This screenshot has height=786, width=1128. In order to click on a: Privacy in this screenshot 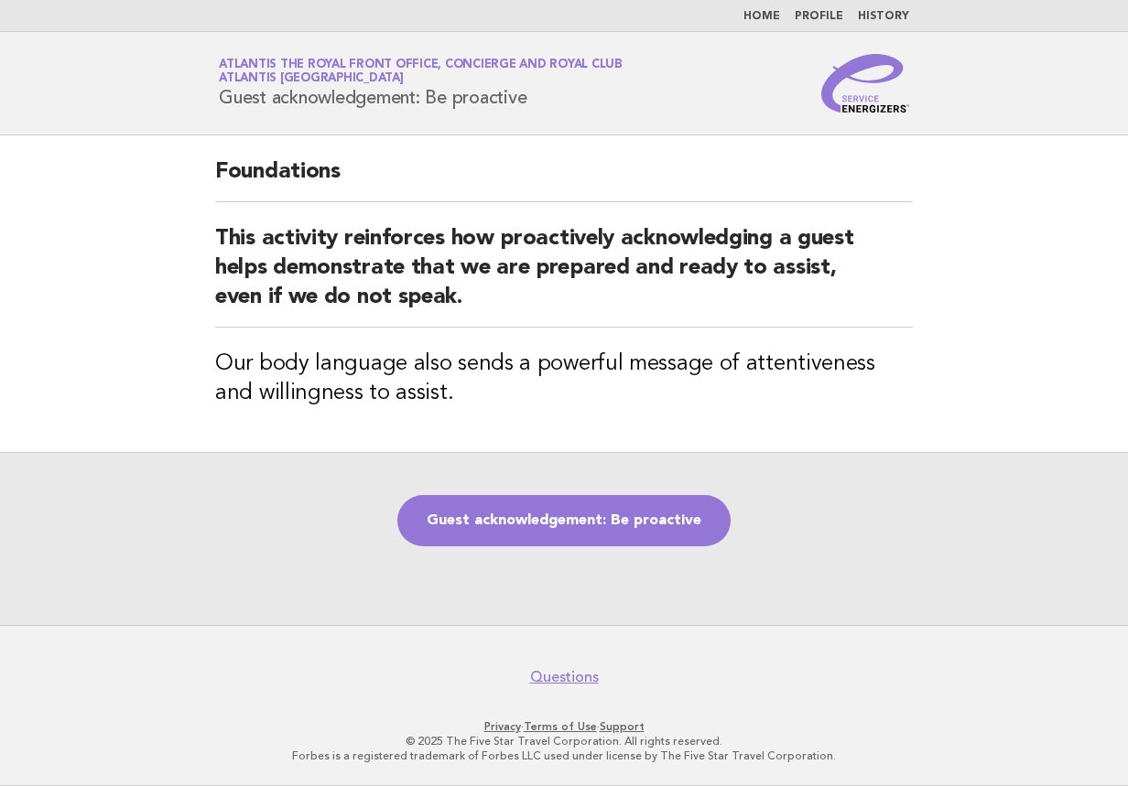, I will do `click(503, 727)`.